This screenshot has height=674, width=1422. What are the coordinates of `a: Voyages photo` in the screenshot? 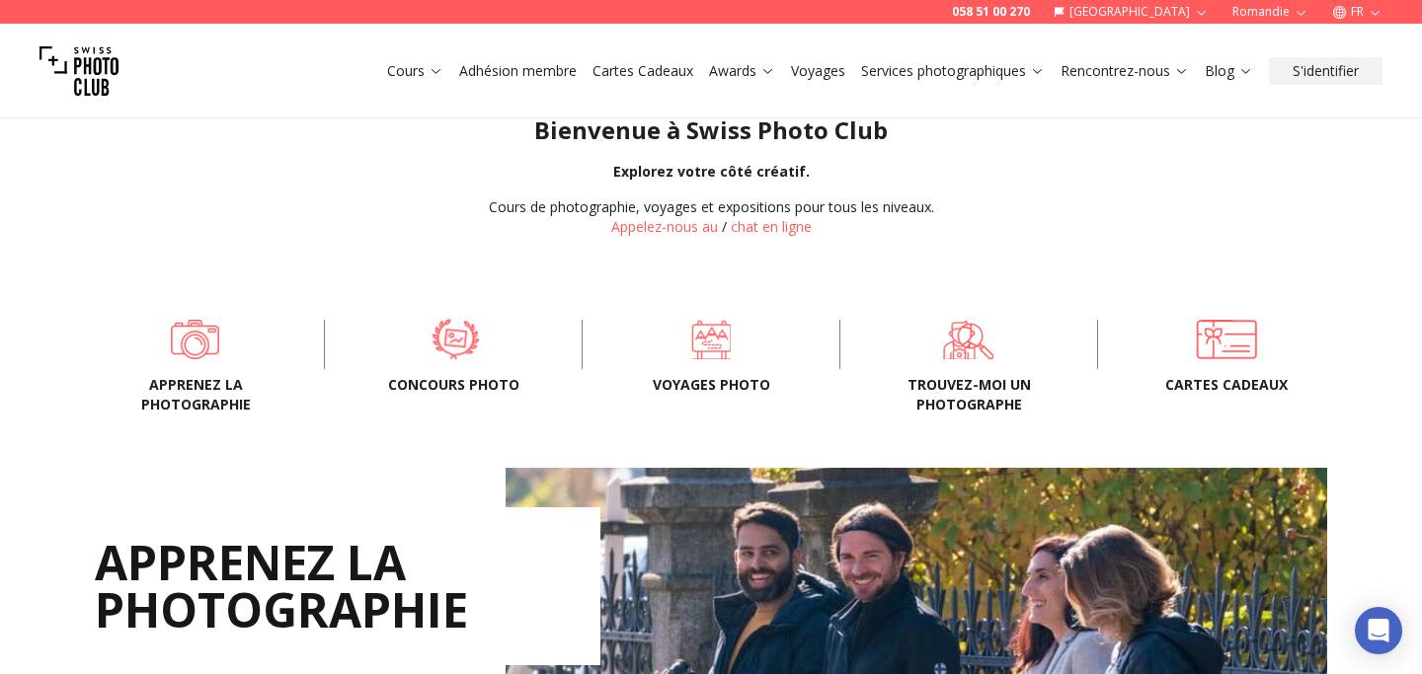 It's located at (711, 340).